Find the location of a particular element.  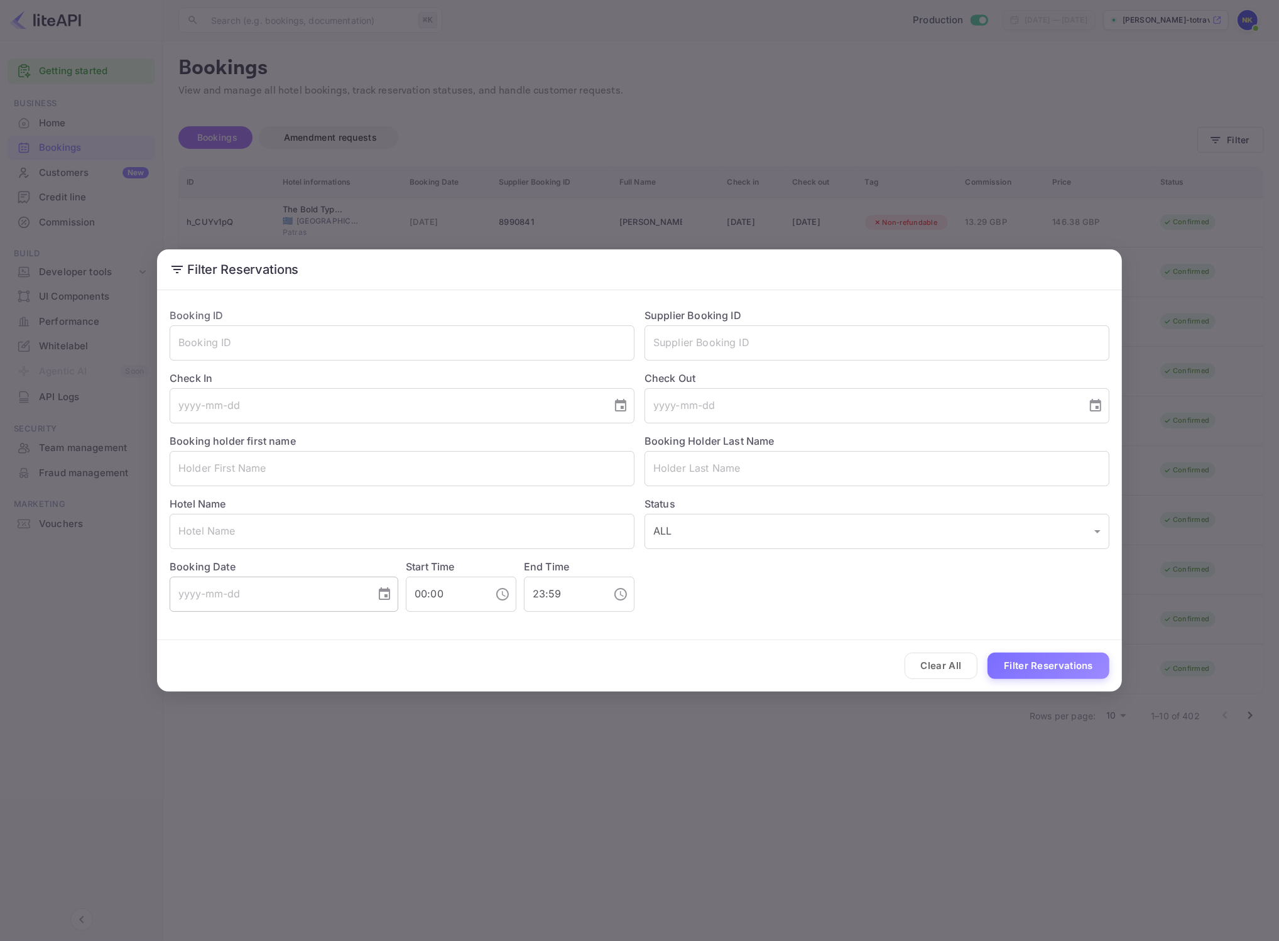

label: Booking holder first name is located at coordinates (232, 441).